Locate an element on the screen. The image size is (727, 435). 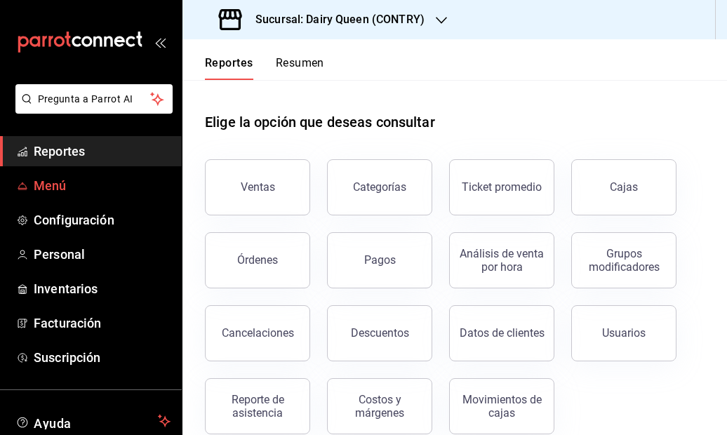
h3: Sucursal: Dairy Queen (CONTRY) is located at coordinates (334, 20).